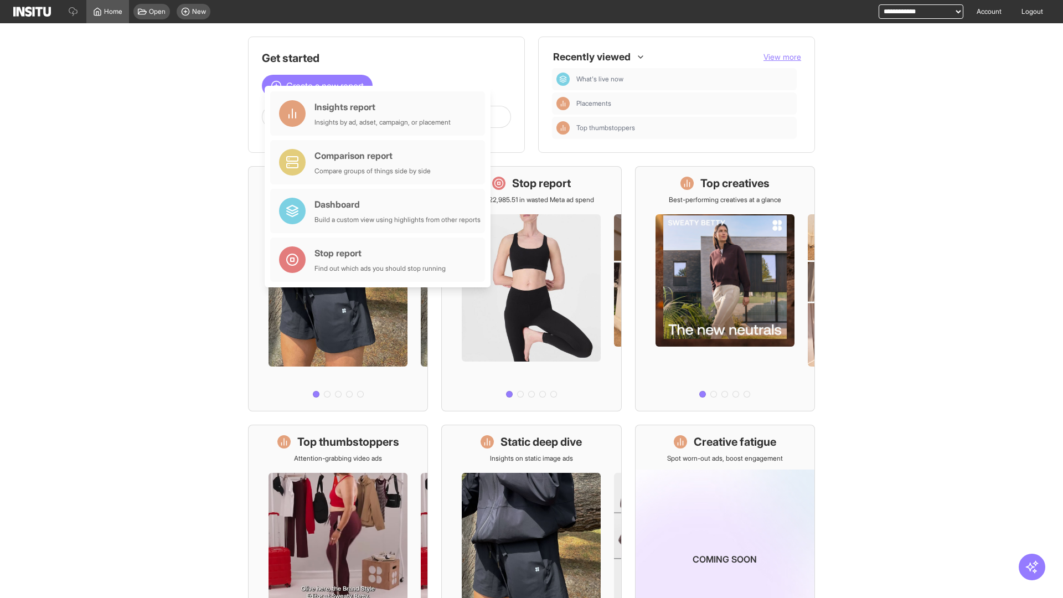 This screenshot has height=598, width=1063. Describe the element at coordinates (782, 57) in the screenshot. I see `button: View more` at that location.